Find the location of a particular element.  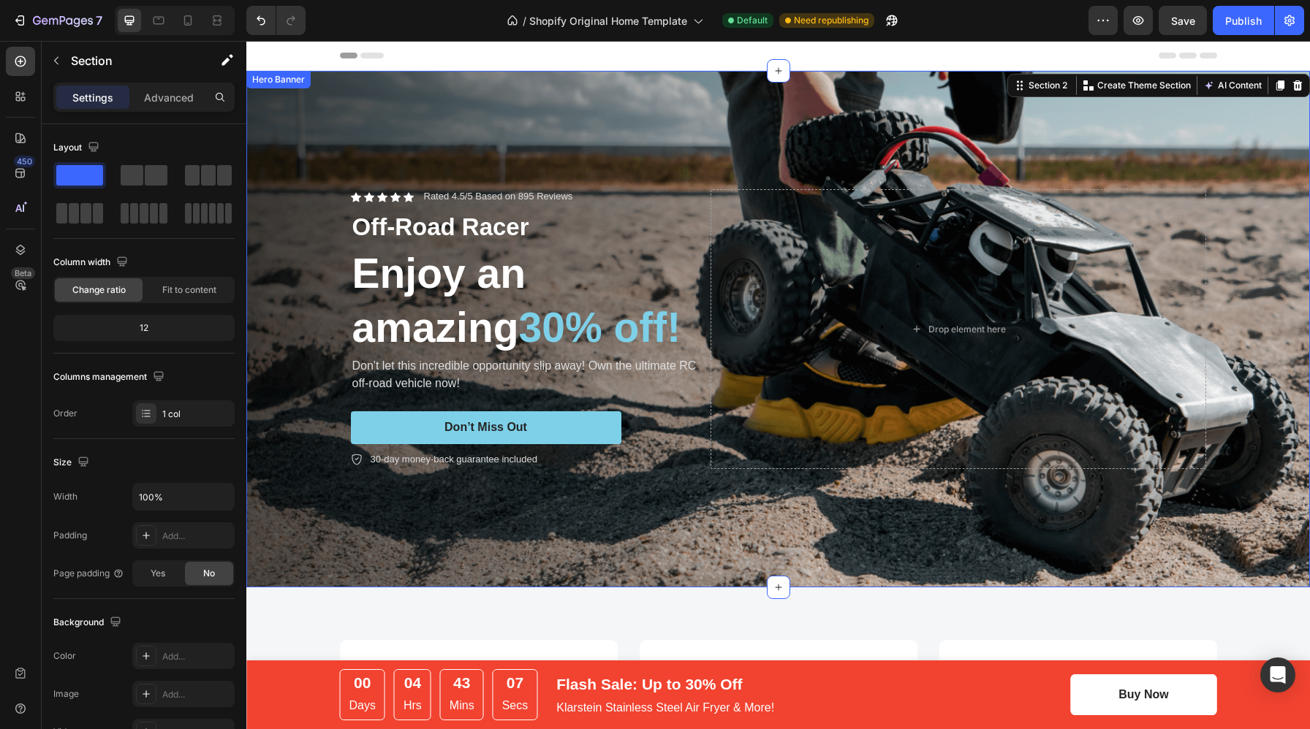

div: Beta is located at coordinates (23, 273).